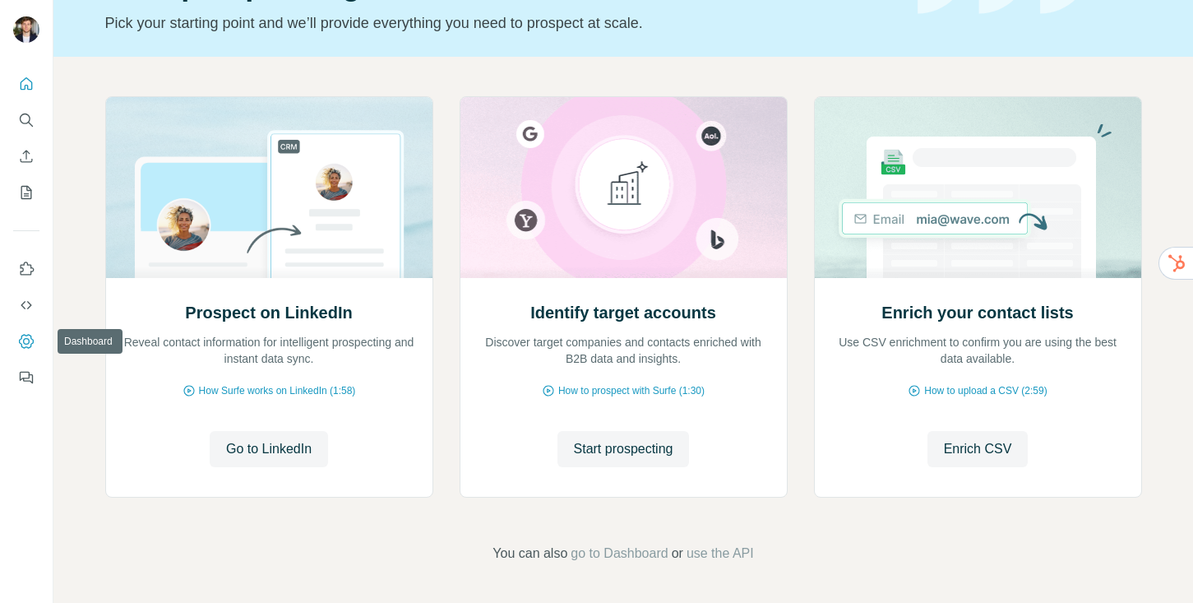  Describe the element at coordinates (623, 350) in the screenshot. I see `p: Discover target companies and contacts enriched with B2B data and insights.` at that location.